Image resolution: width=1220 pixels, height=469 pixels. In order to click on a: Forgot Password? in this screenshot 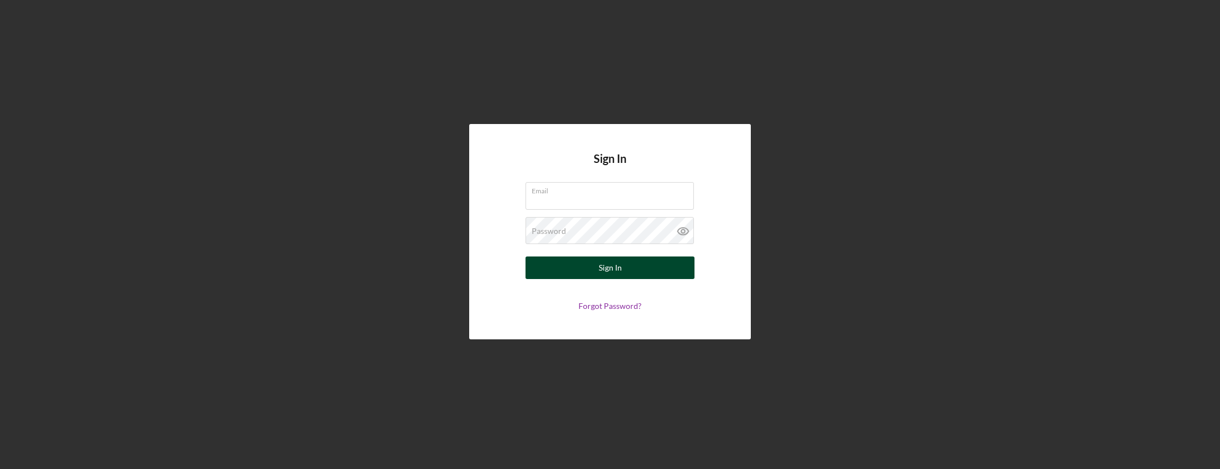, I will do `click(610, 305)`.